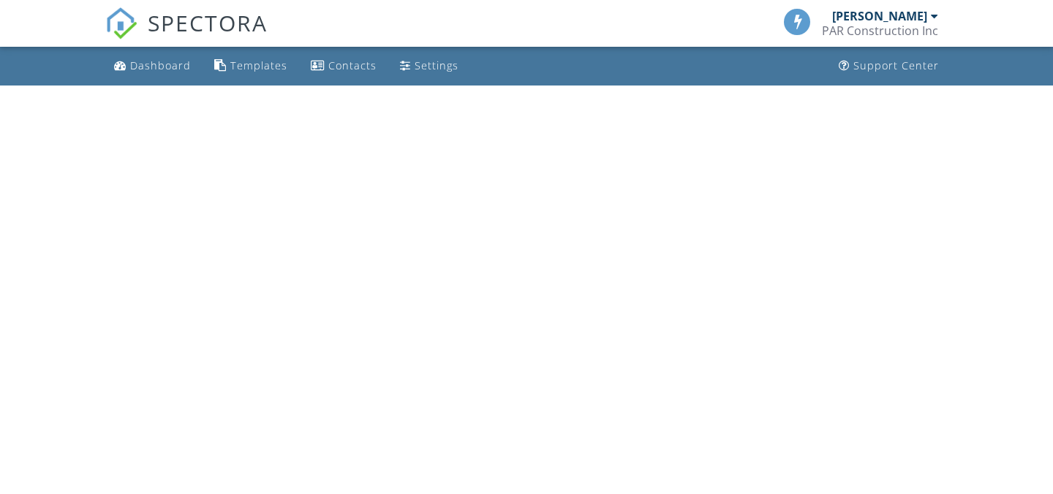 The width and height of the screenshot is (1053, 494). Describe the element at coordinates (888, 66) in the screenshot. I see `a: Support Center` at that location.